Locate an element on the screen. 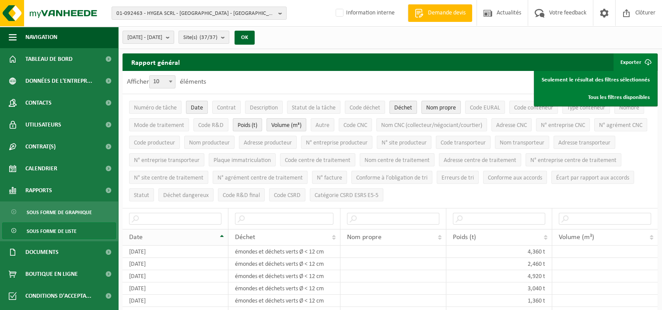 The width and height of the screenshot is (662, 310). span: Adresse centre de traitement is located at coordinates (480, 160).